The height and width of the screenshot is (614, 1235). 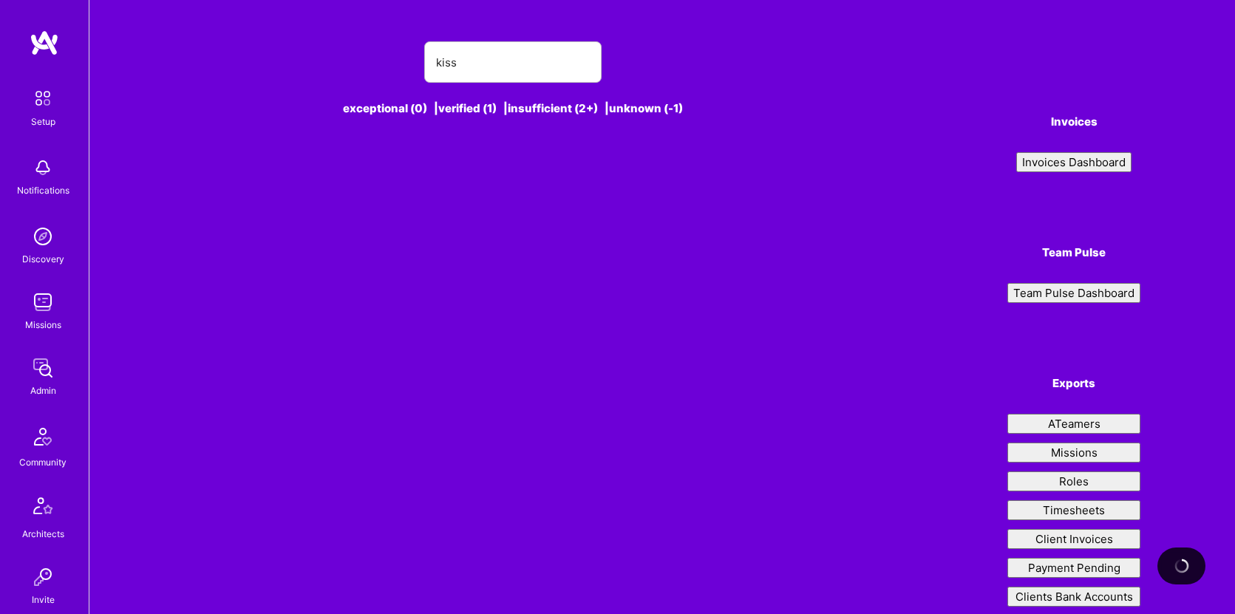 What do you see at coordinates (1074, 162) in the screenshot?
I see `button: Invoices Dashboard` at bounding box center [1074, 162].